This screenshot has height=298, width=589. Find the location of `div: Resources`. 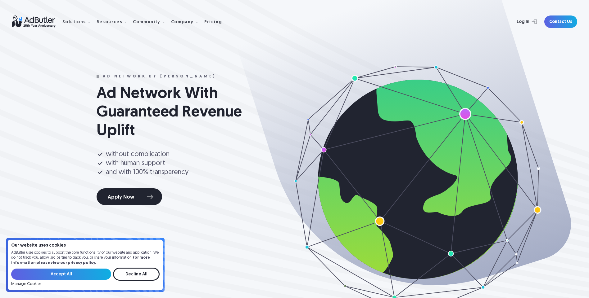

div: Resources is located at coordinates (110, 22).